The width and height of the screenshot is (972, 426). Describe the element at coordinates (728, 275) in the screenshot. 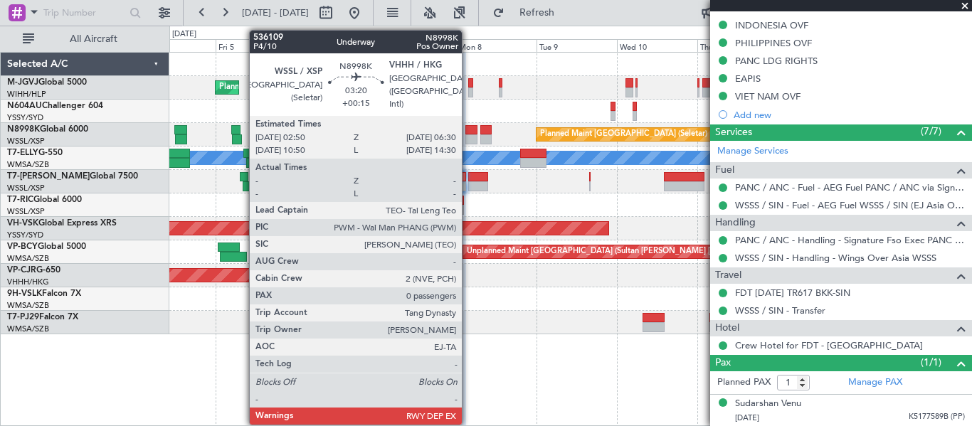

I see `span: Travel` at that location.